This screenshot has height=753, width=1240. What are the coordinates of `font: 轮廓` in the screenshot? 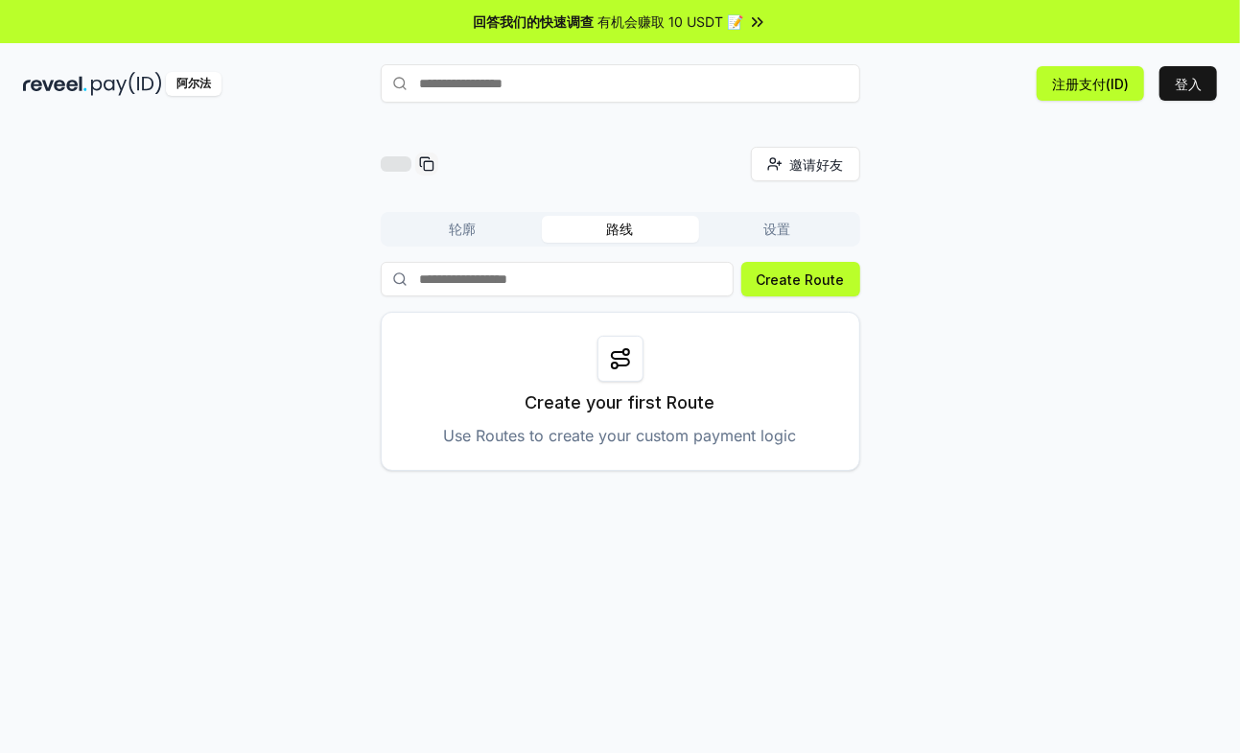 It's located at (463, 228).